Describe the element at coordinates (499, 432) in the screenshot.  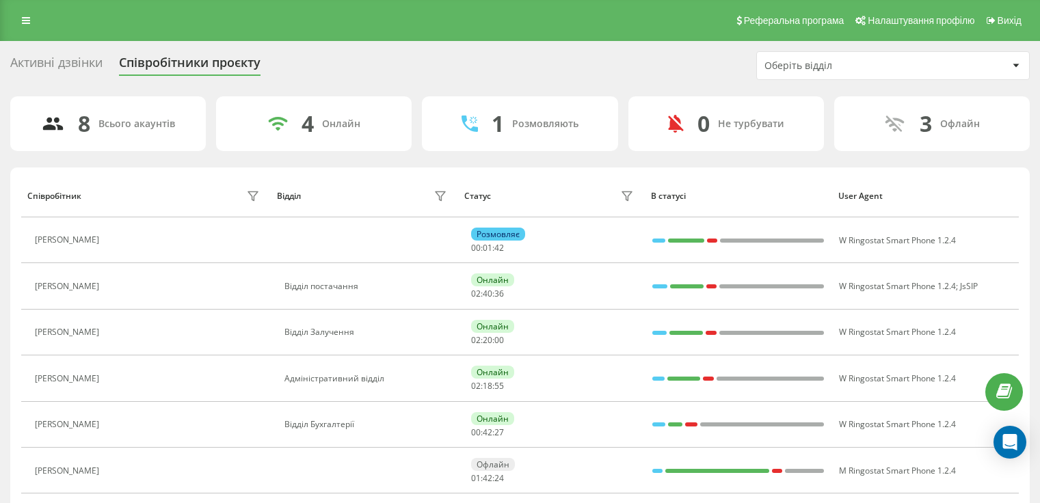
I see `span: 27` at that location.